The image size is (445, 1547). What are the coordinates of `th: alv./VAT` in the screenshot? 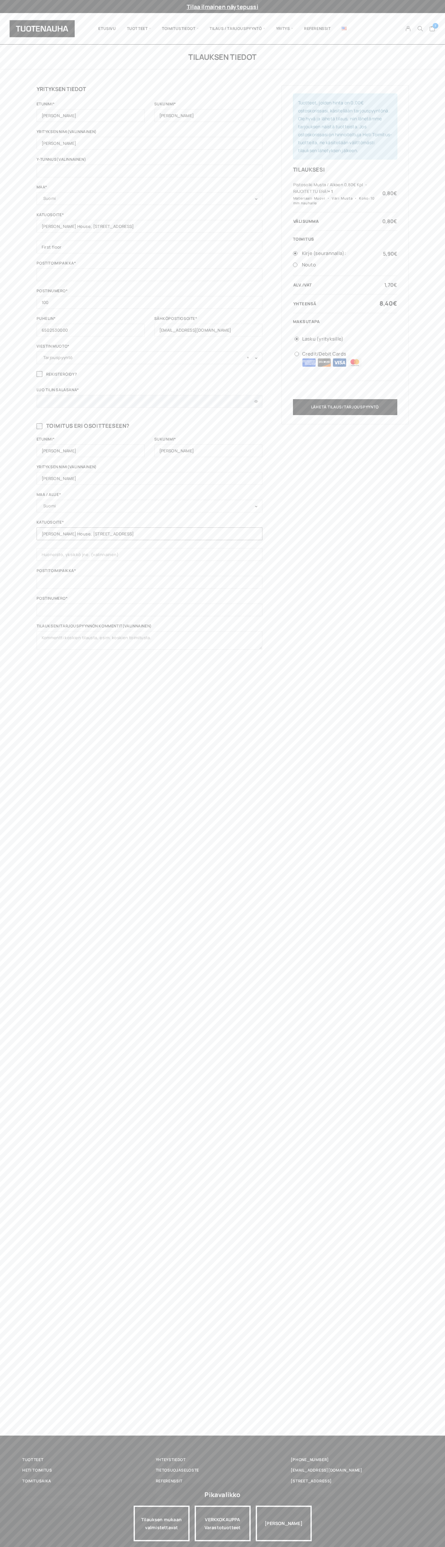 It's located at (336, 285).